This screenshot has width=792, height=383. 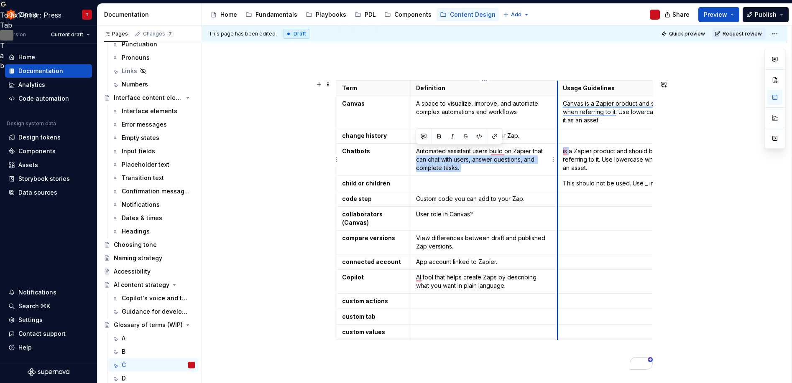 I want to click on div: To enrich screen reader interactions, please activate Accessibility in Grammarly extension settings, so click(x=495, y=212).